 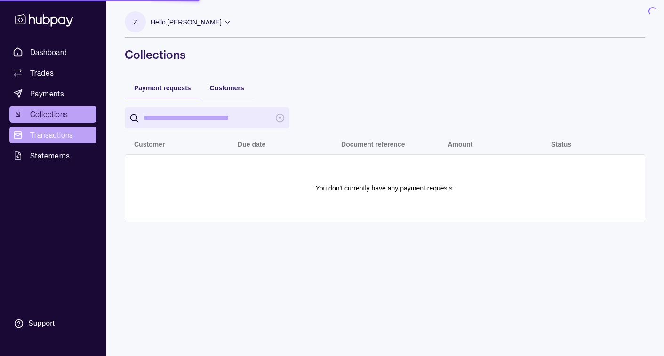 I want to click on span: Trades, so click(x=42, y=73).